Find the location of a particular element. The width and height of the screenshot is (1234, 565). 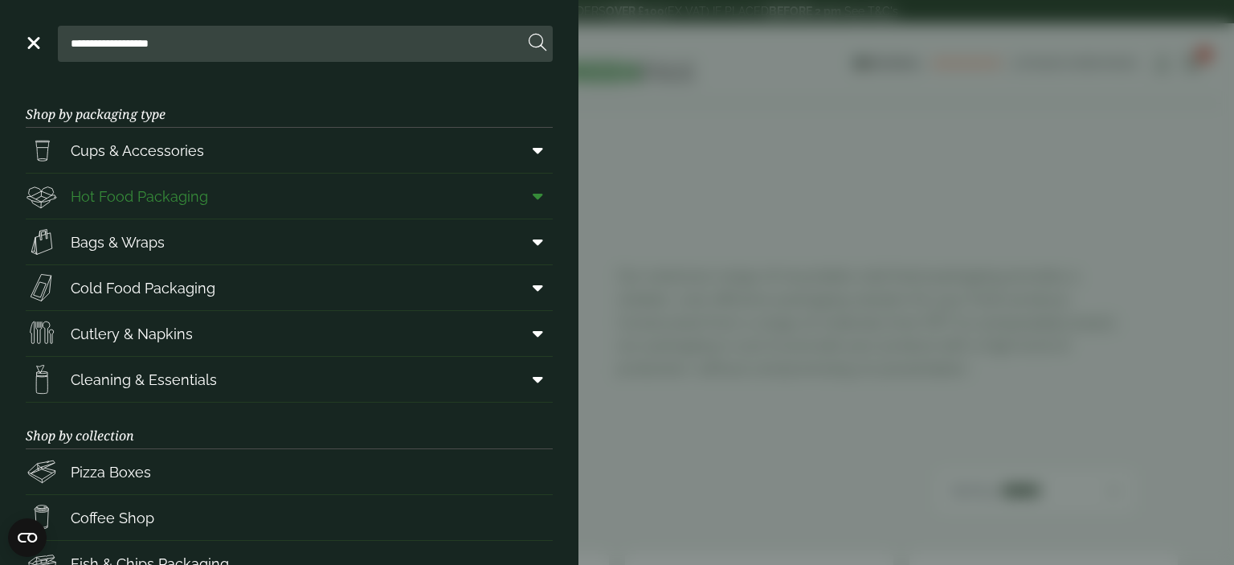

img: Sandwich_box.svg is located at coordinates (42, 288).